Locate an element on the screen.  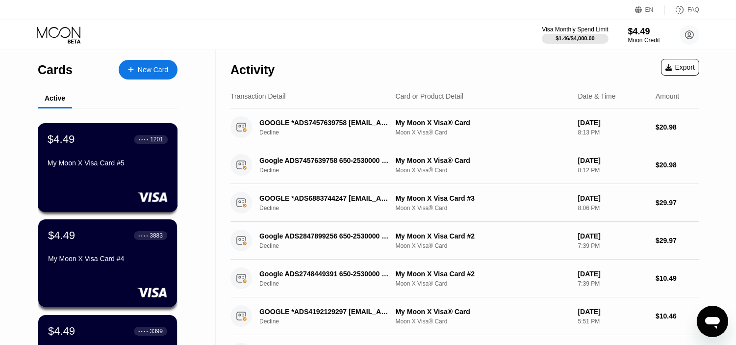
div: 1201 is located at coordinates (156, 139).